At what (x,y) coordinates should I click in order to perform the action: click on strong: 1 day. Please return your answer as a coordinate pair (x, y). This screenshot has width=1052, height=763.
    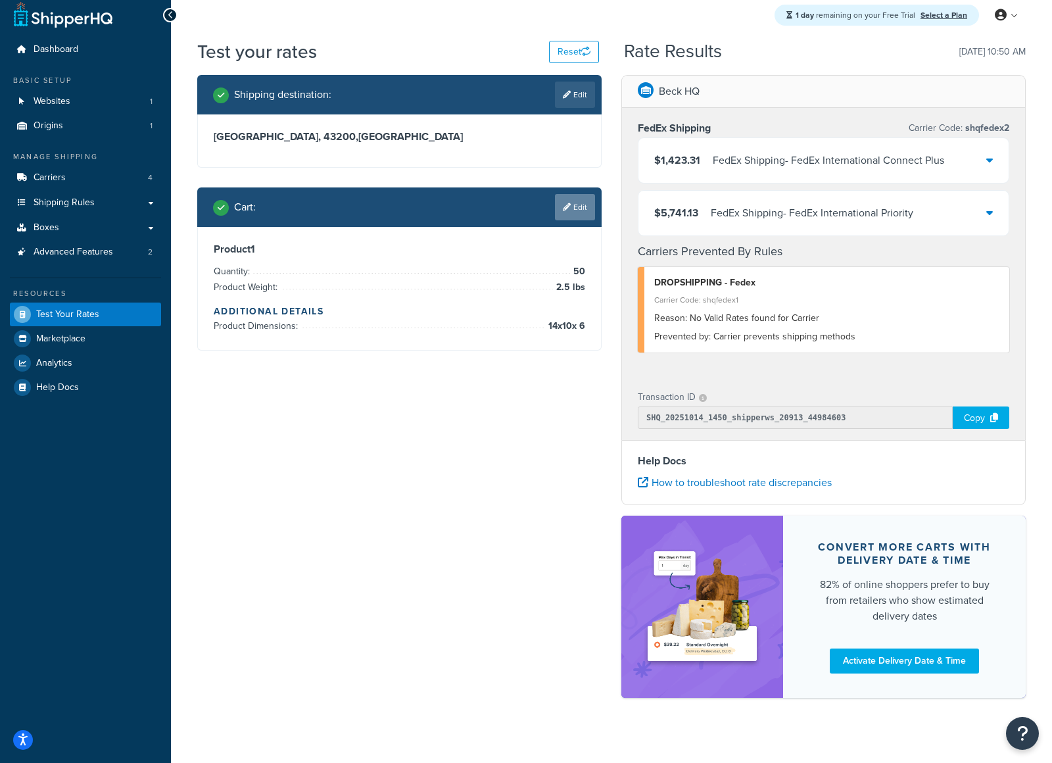
    Looking at the image, I should click on (805, 15).